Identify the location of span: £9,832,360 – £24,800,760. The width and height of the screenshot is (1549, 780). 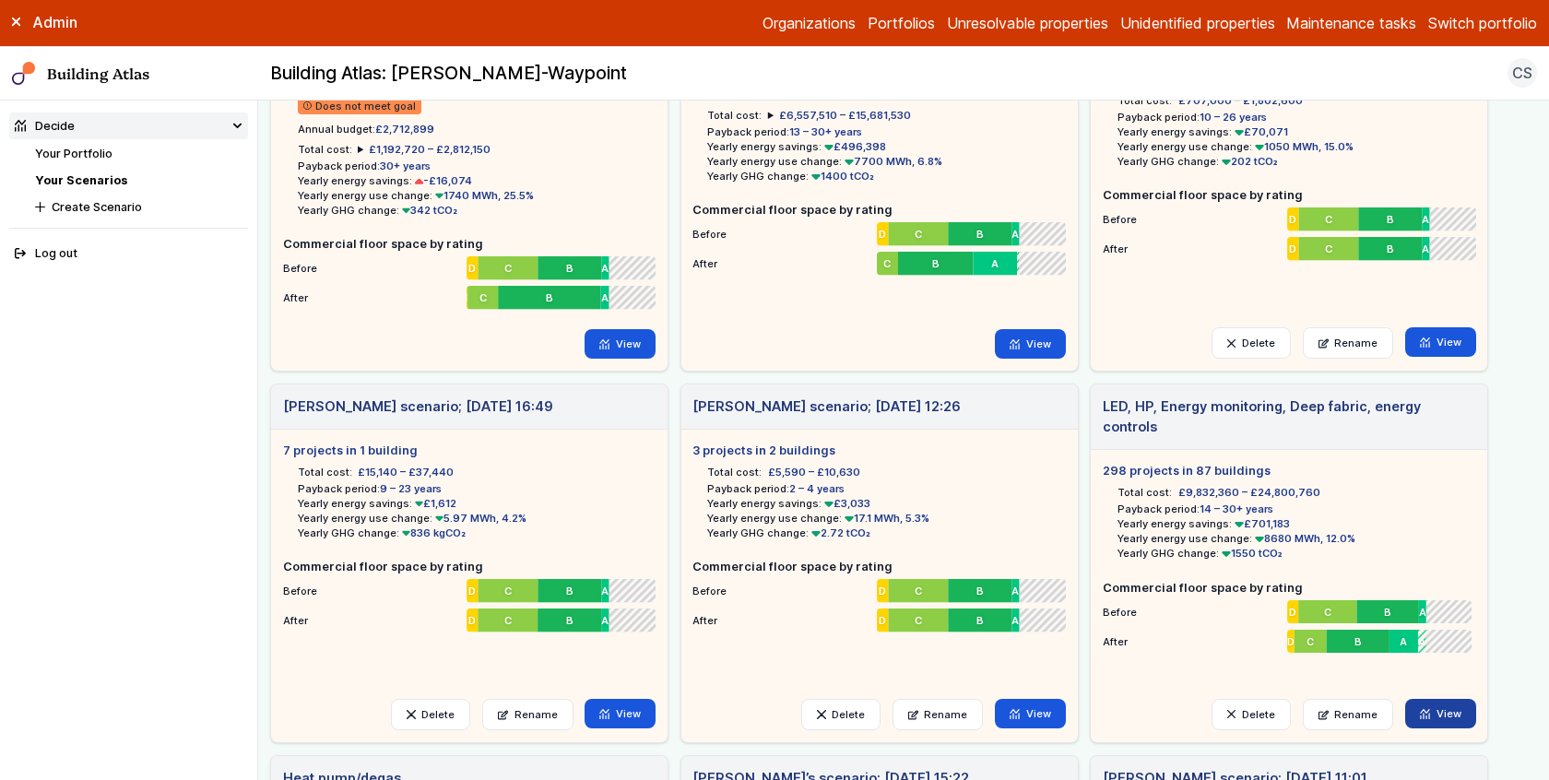
(1250, 492).